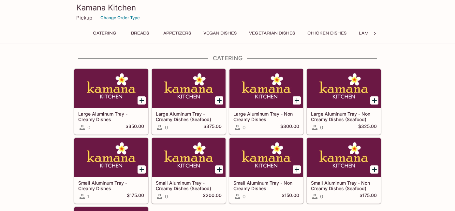 This screenshot has width=455, height=211. What do you see at coordinates (189, 102) in the screenshot?
I see `a: Large Aluminum Tray - Creamy Dishes (Seafood)0$375.00` at bounding box center [189, 102].